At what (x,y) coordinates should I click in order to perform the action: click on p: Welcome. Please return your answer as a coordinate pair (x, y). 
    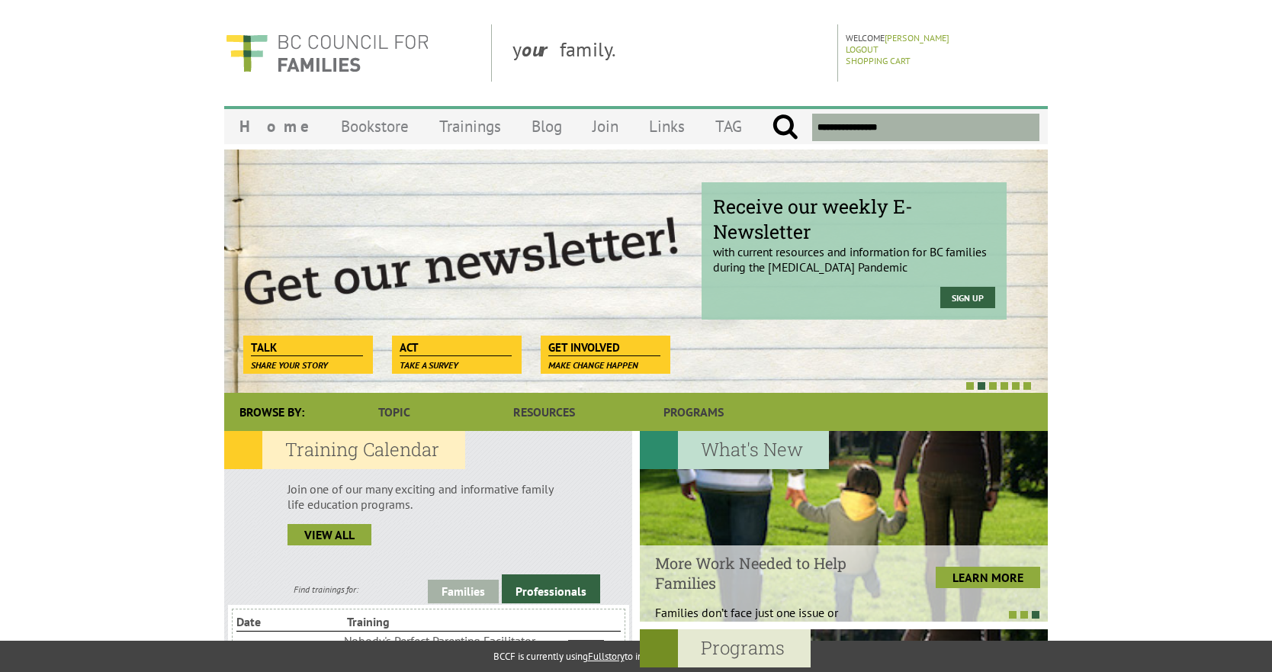
    Looking at the image, I should click on (944, 37).